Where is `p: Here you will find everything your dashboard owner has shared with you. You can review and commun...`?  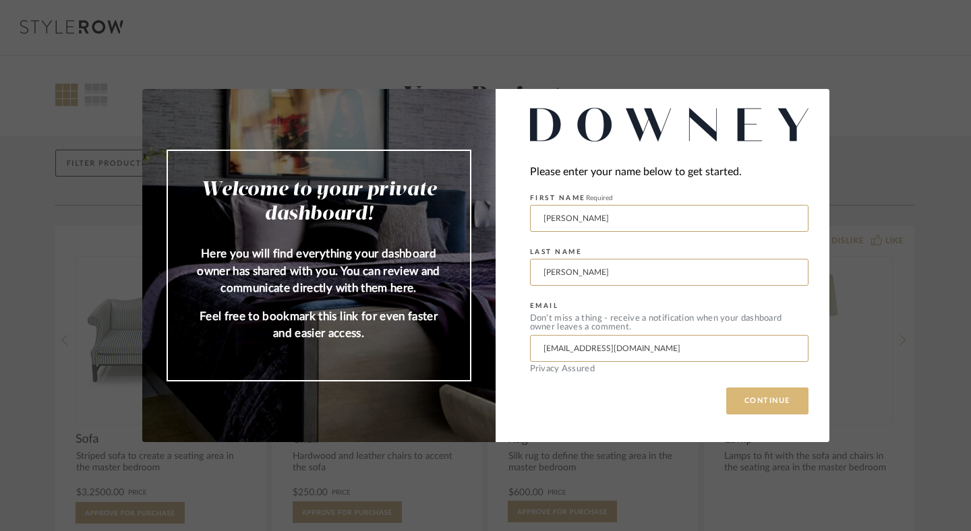
p: Here you will find everything your dashboard owner has shared with you. You can review and commun... is located at coordinates (319, 271).